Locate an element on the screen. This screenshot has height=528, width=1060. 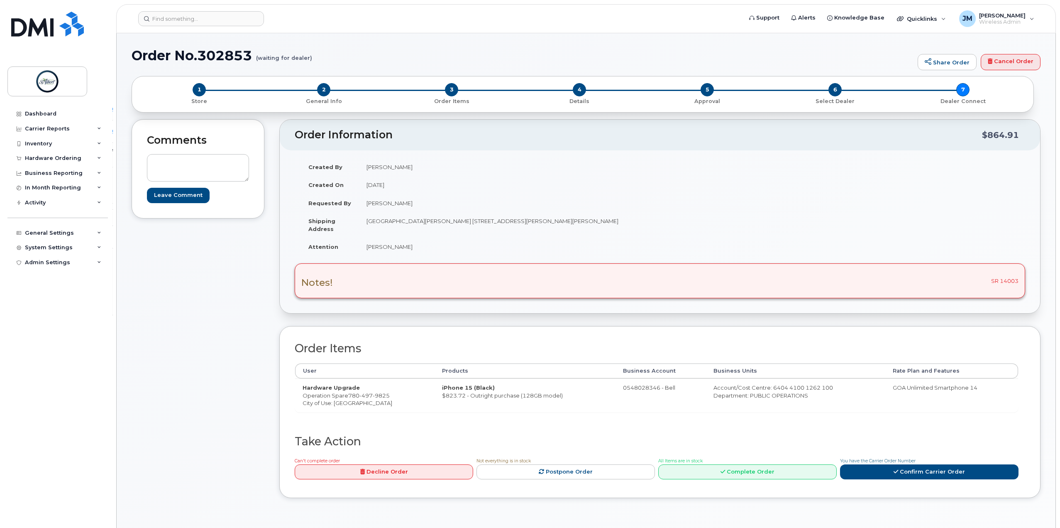
a: 5 Approval is located at coordinates (707, 100).